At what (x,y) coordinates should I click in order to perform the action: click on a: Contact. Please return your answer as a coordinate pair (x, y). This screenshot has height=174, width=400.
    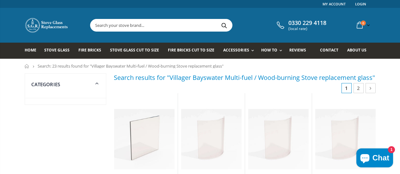
    Looking at the image, I should click on (331, 51).